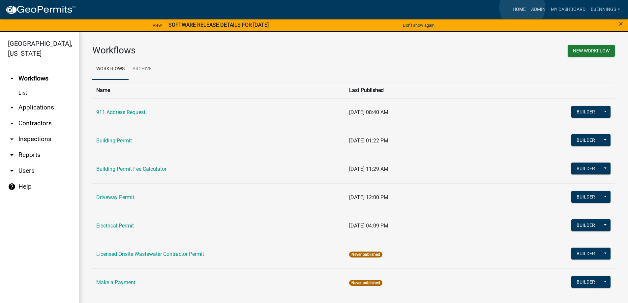 This screenshot has height=303, width=628. Describe the element at coordinates (116, 282) in the screenshot. I see `a: Make a Payment` at that location.